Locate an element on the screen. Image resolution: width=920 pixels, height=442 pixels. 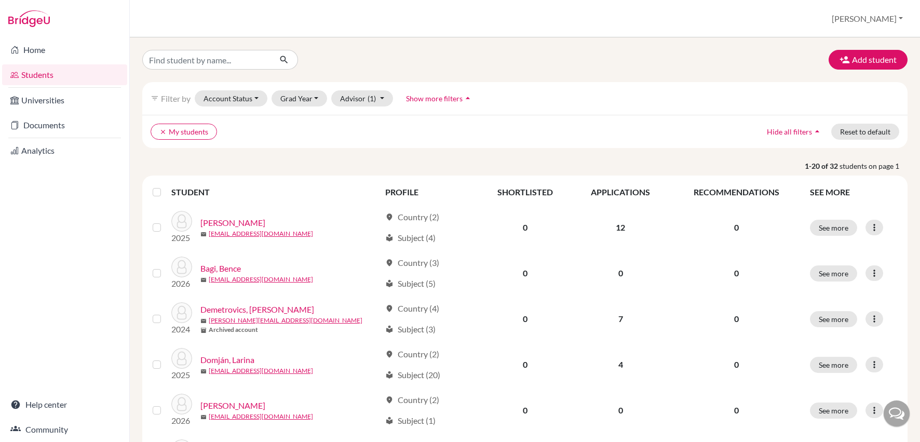
td: 12 is located at coordinates (621, 227).